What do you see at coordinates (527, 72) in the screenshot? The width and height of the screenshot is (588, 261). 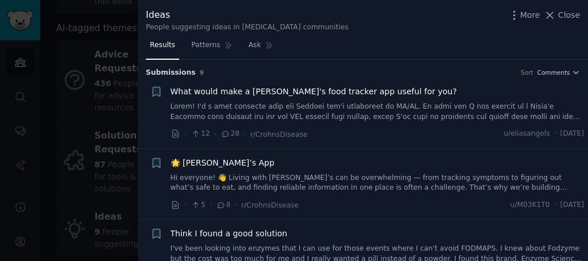 I see `div: Sort` at bounding box center [527, 72].